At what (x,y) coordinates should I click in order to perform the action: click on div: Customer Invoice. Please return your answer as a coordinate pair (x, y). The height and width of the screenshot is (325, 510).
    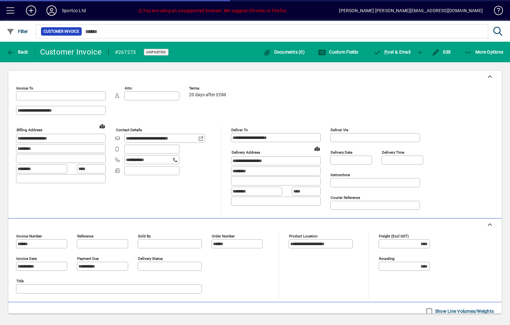
    Looking at the image, I should click on (71, 52).